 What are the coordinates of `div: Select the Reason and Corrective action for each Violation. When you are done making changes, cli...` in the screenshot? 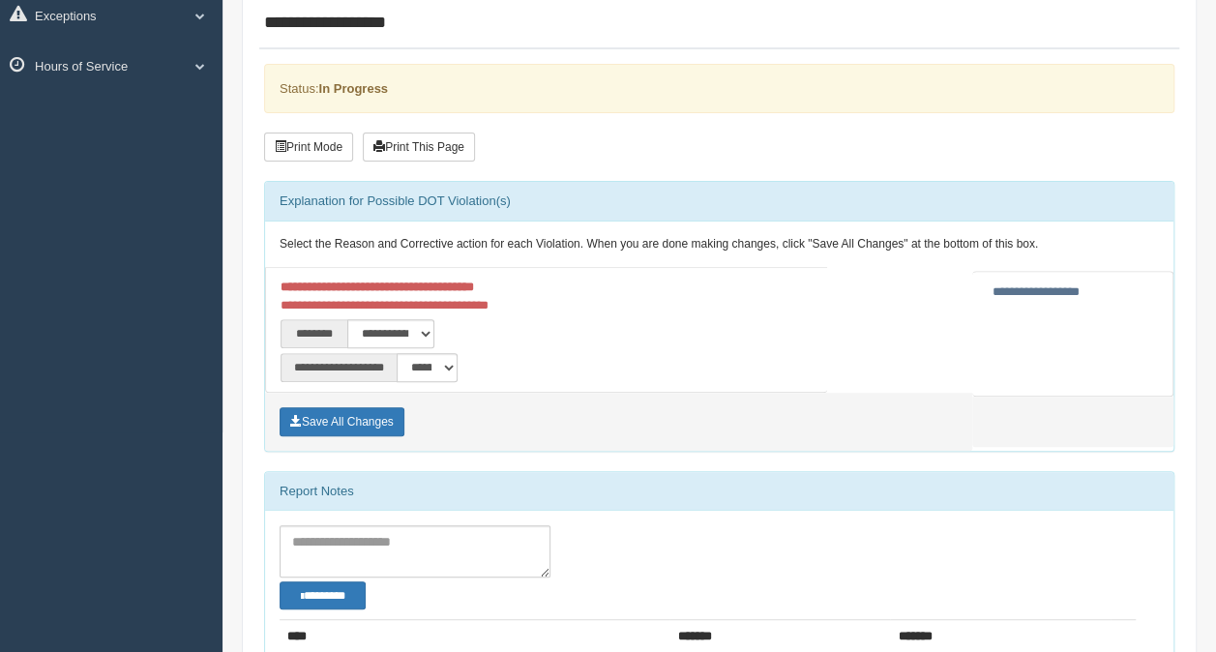 It's located at (719, 245).